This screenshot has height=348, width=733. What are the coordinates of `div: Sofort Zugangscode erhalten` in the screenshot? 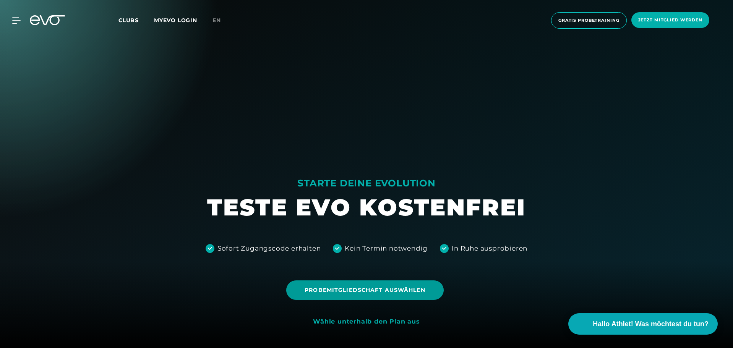 It's located at (269, 249).